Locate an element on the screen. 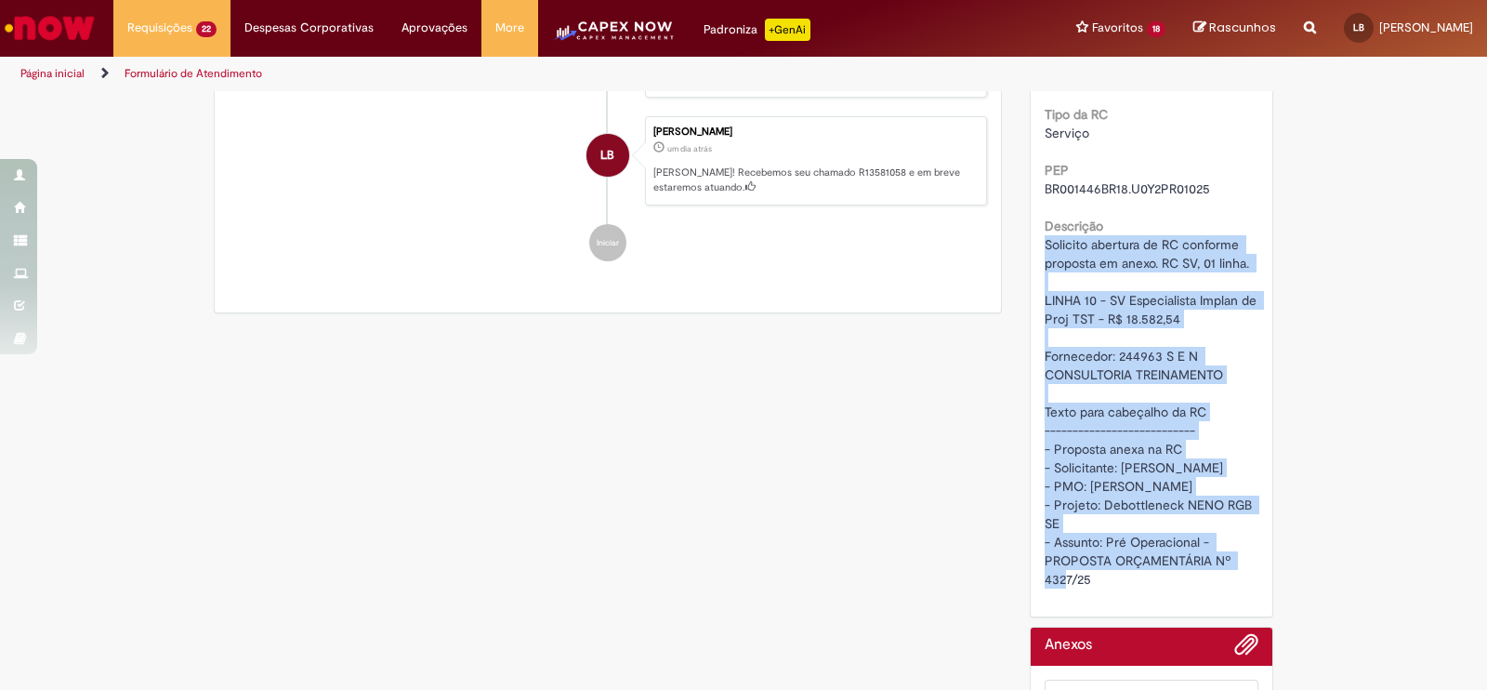 The width and height of the screenshot is (1487, 690). img: CapexLogo5.png is located at coordinates (614, 37).